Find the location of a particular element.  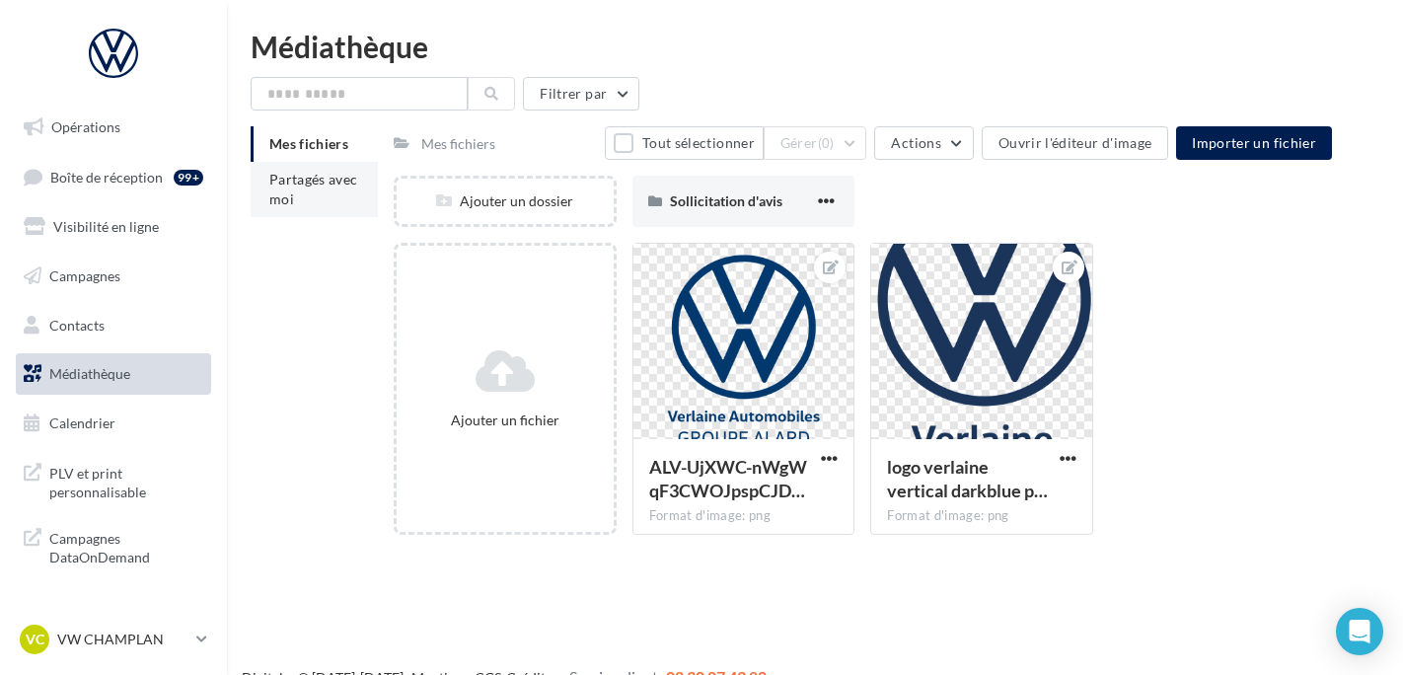

a: Campagnes DataOnDemand is located at coordinates (113, 546).